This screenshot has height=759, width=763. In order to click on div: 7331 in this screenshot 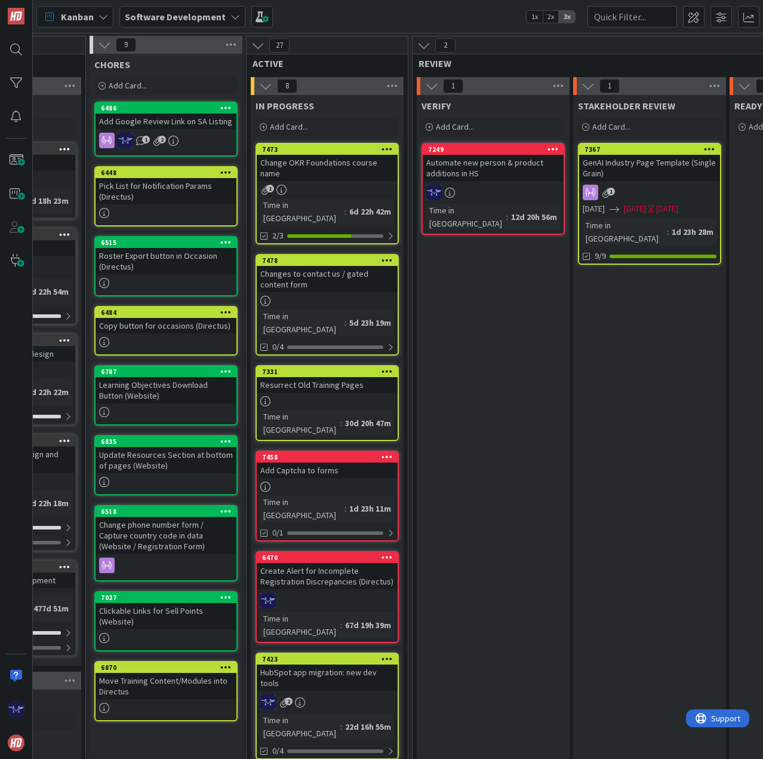, I will do `click(327, 372)`.